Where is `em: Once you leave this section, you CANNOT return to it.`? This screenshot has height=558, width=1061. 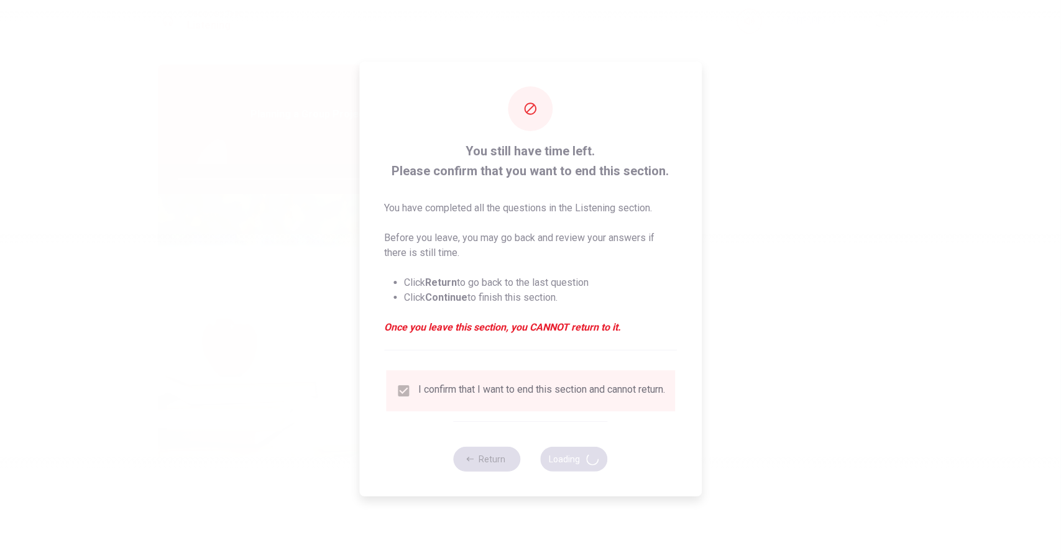
em: Once you leave this section, you CANNOT return to it. is located at coordinates (530, 327).